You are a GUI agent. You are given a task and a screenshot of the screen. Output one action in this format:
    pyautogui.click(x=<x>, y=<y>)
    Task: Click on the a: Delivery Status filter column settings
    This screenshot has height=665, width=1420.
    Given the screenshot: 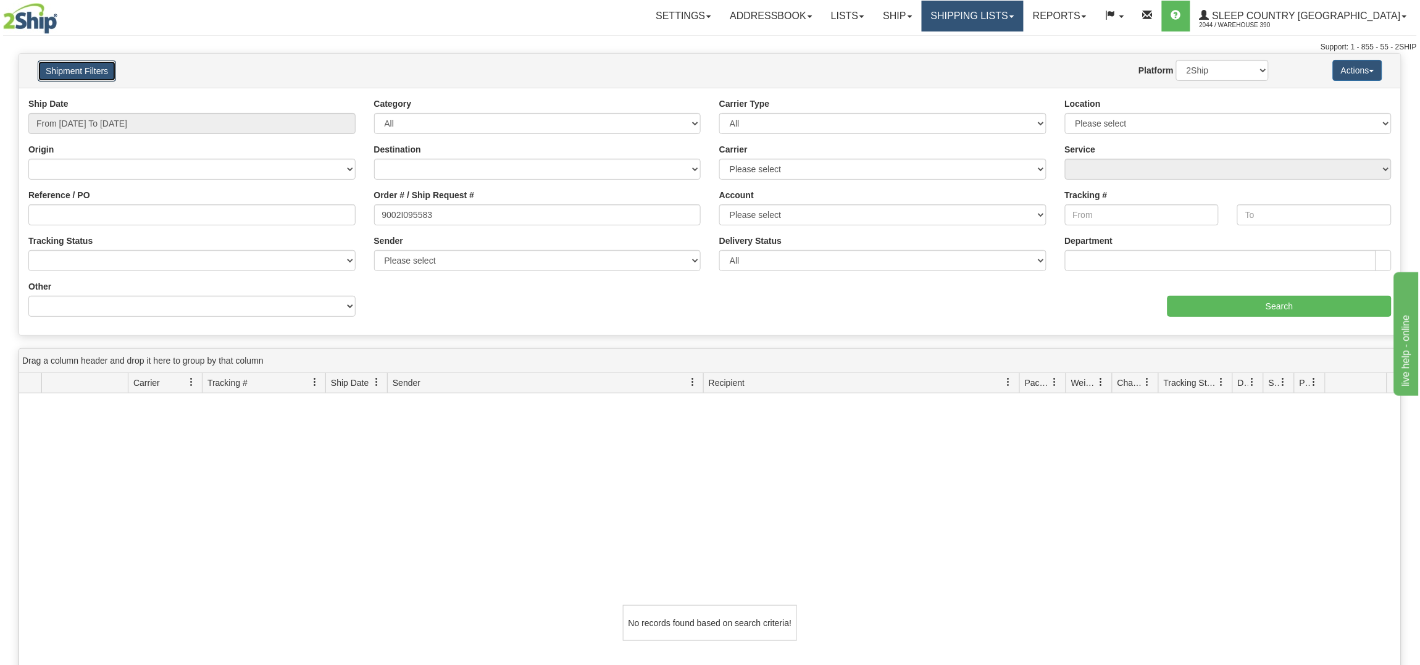 What is the action you would take?
    pyautogui.click(x=1253, y=382)
    